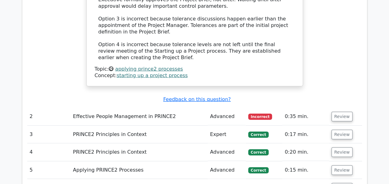 The width and height of the screenshot is (389, 184). Describe the element at coordinates (306, 116) in the screenshot. I see `td: 0:35 min.` at that location.